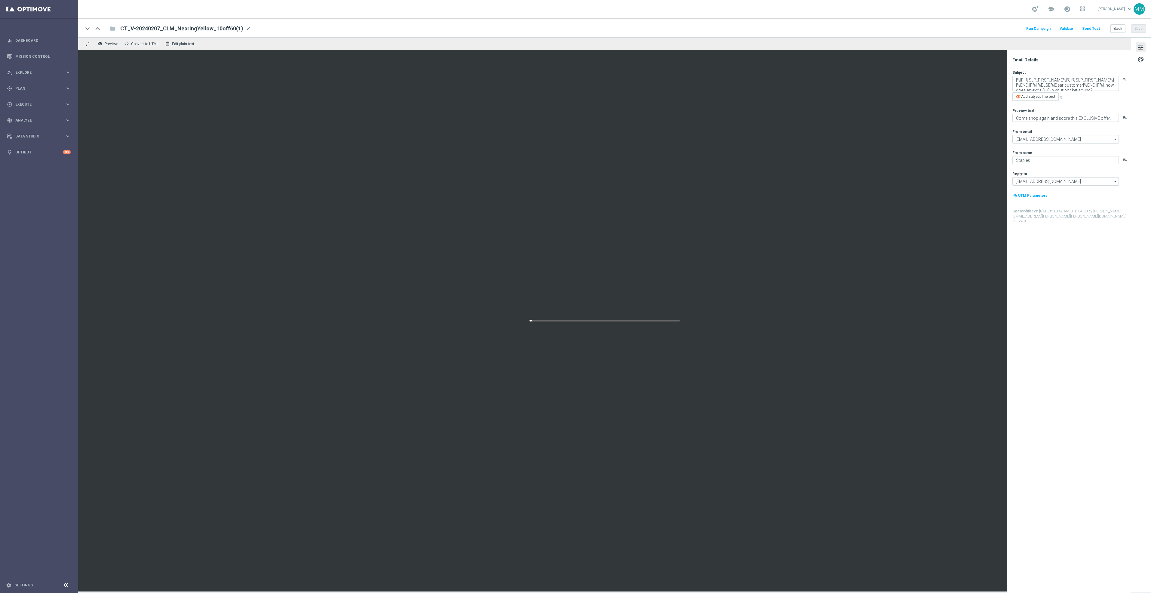 Image resolution: width=1151 pixels, height=593 pixels. What do you see at coordinates (183, 44) in the screenshot?
I see `span: Edit plain text` at bounding box center [183, 44].